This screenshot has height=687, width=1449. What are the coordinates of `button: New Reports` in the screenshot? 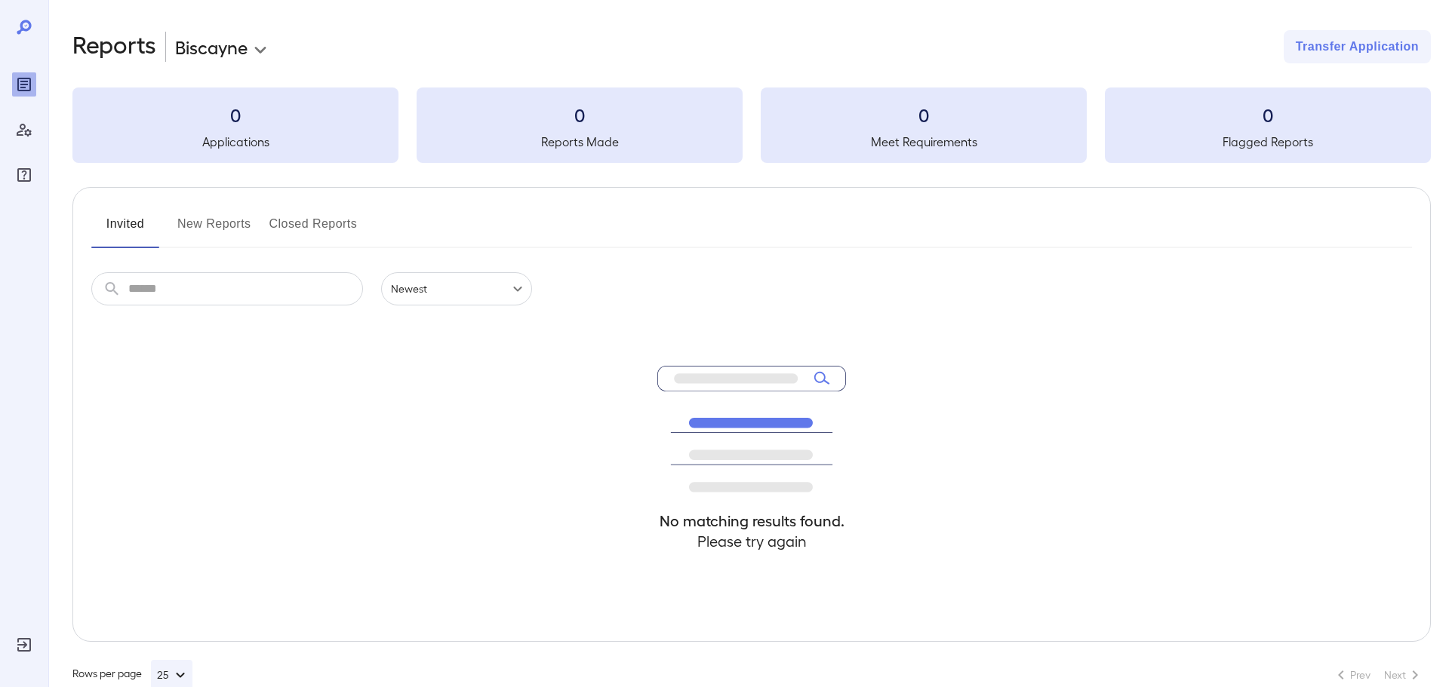 It's located at (214, 230).